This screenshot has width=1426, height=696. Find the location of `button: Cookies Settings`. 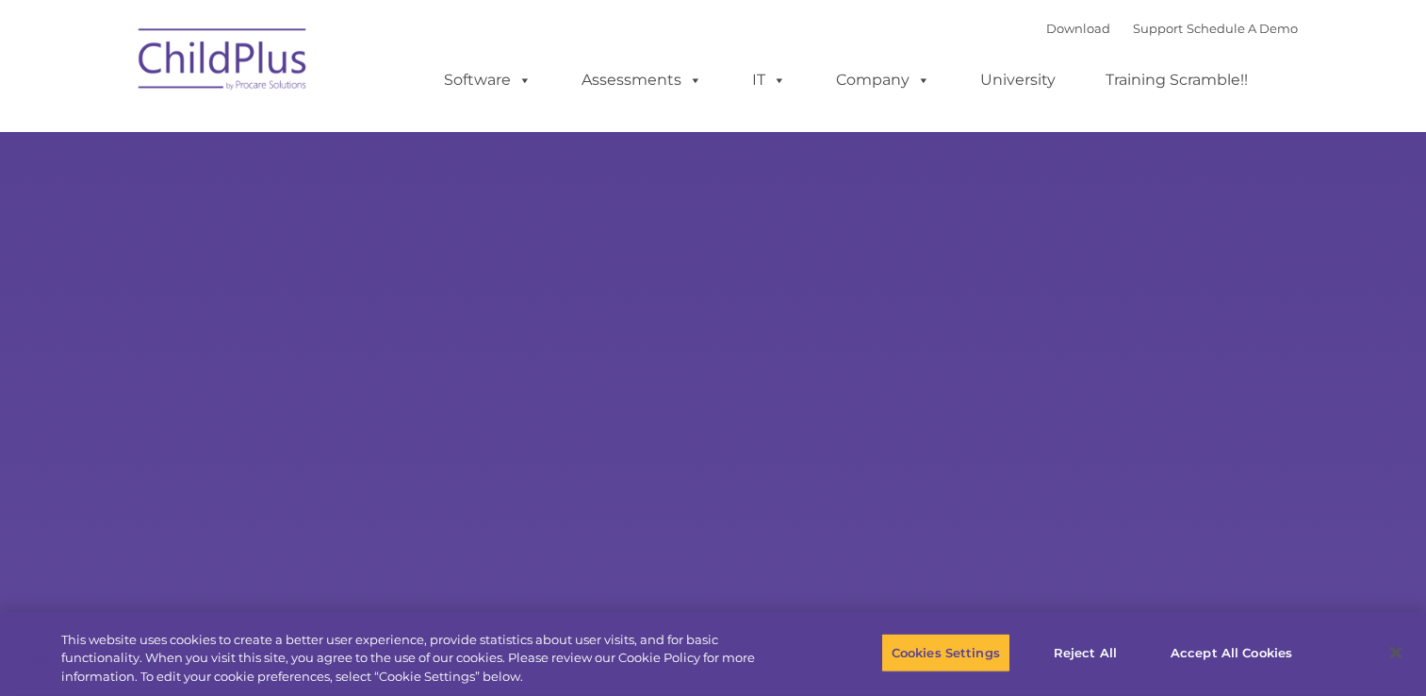

button: Cookies Settings is located at coordinates (946, 652).